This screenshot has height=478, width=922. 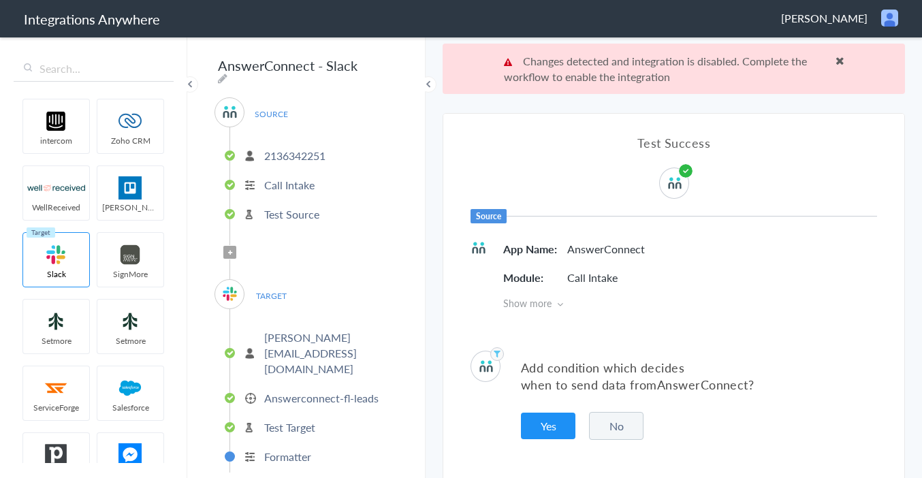 What do you see at coordinates (130, 121) in the screenshot?
I see `img: zoho-logo.svg` at bounding box center [130, 121].